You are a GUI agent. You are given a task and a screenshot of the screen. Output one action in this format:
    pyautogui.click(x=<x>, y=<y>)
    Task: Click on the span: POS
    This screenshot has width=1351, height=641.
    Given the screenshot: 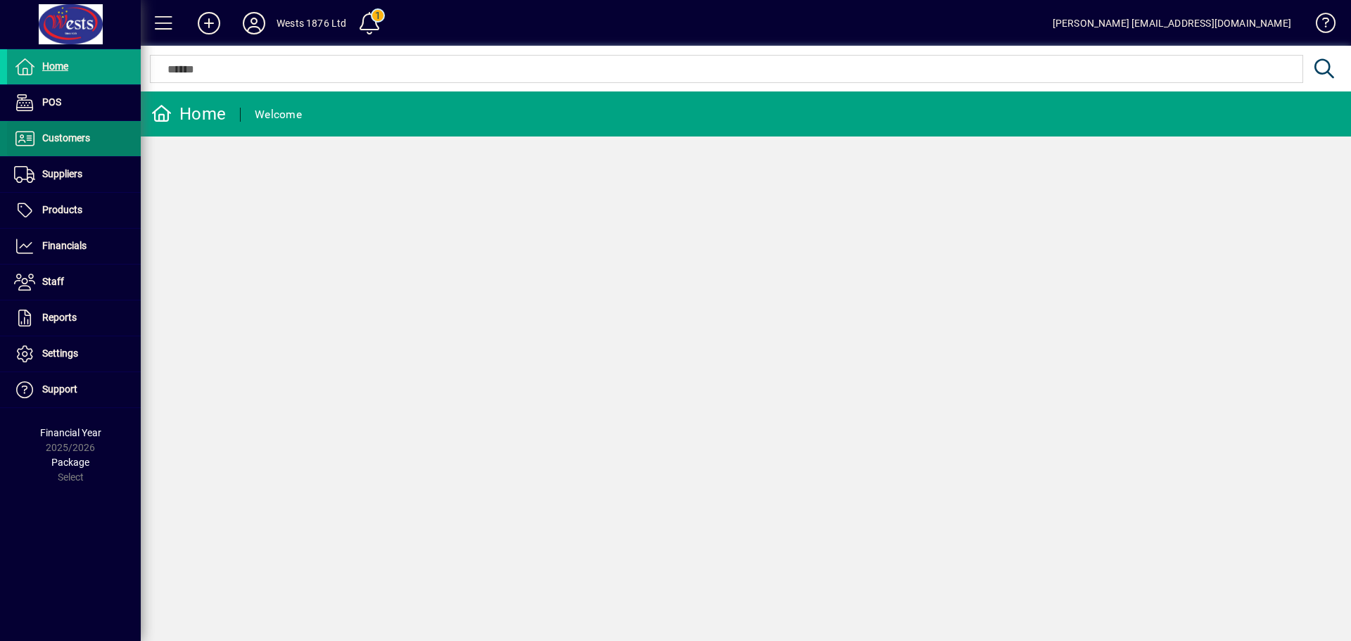 What is the action you would take?
    pyautogui.click(x=51, y=102)
    